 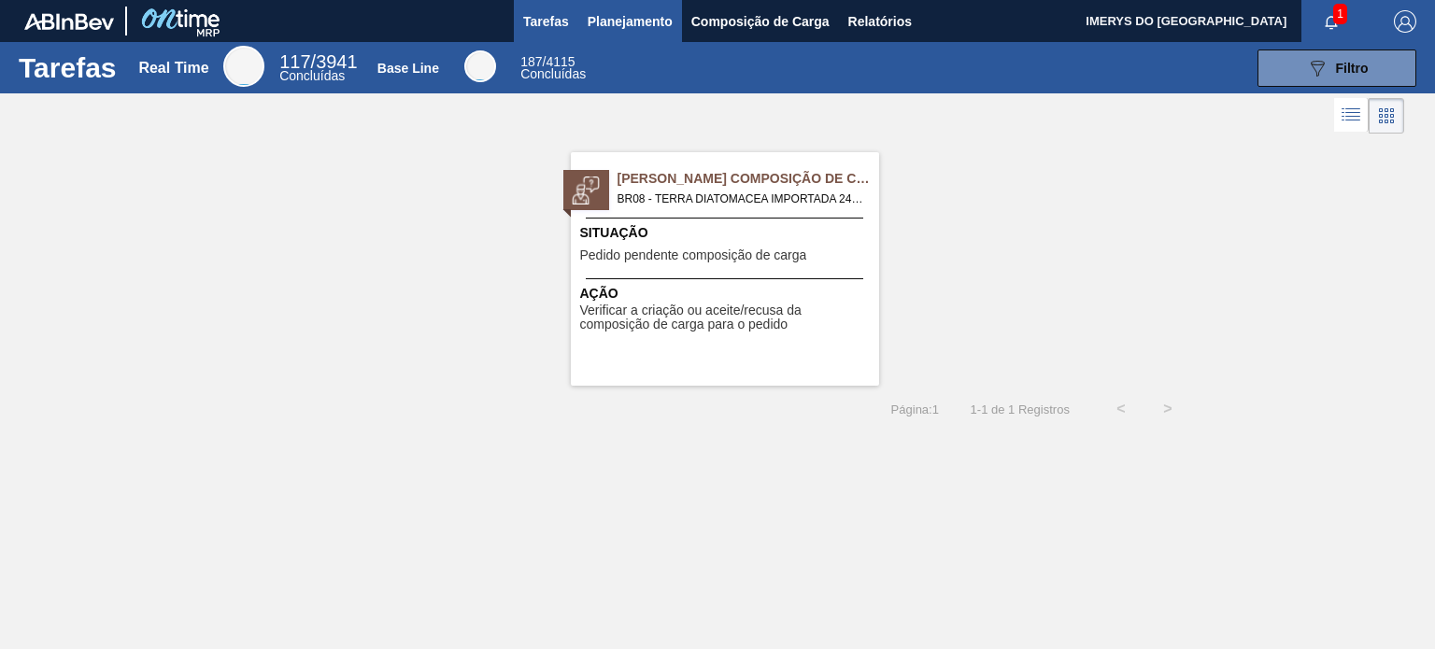 What do you see at coordinates (1337, 68) in the screenshot?
I see `button: Filtro` at bounding box center [1337, 68].